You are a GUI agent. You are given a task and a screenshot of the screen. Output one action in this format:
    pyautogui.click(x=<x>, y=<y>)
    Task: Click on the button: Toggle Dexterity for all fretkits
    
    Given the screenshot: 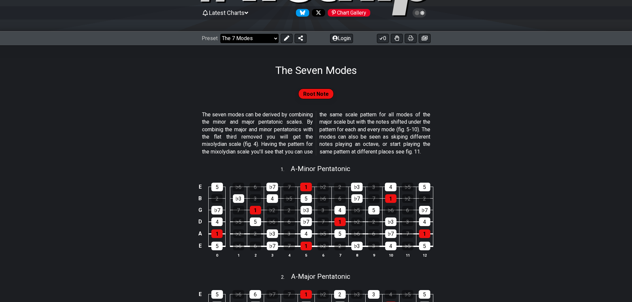 What is the action you would take?
    pyautogui.click(x=397, y=39)
    